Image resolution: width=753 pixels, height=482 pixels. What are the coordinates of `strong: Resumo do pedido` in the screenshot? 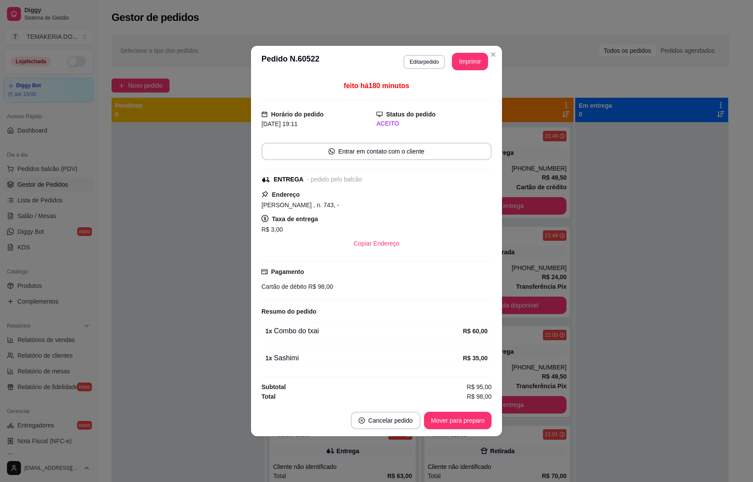 It's located at (289, 311).